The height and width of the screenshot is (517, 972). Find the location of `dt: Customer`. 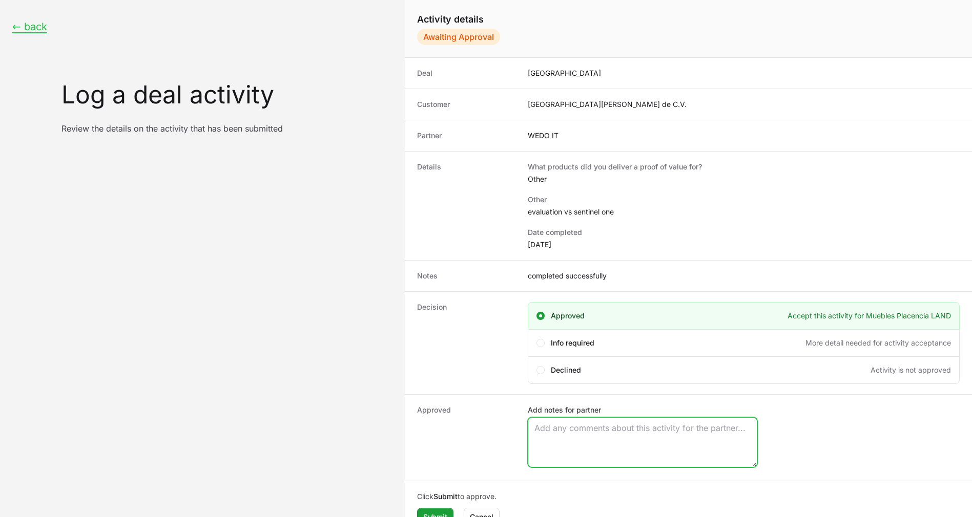

dt: Customer is located at coordinates (466, 104).